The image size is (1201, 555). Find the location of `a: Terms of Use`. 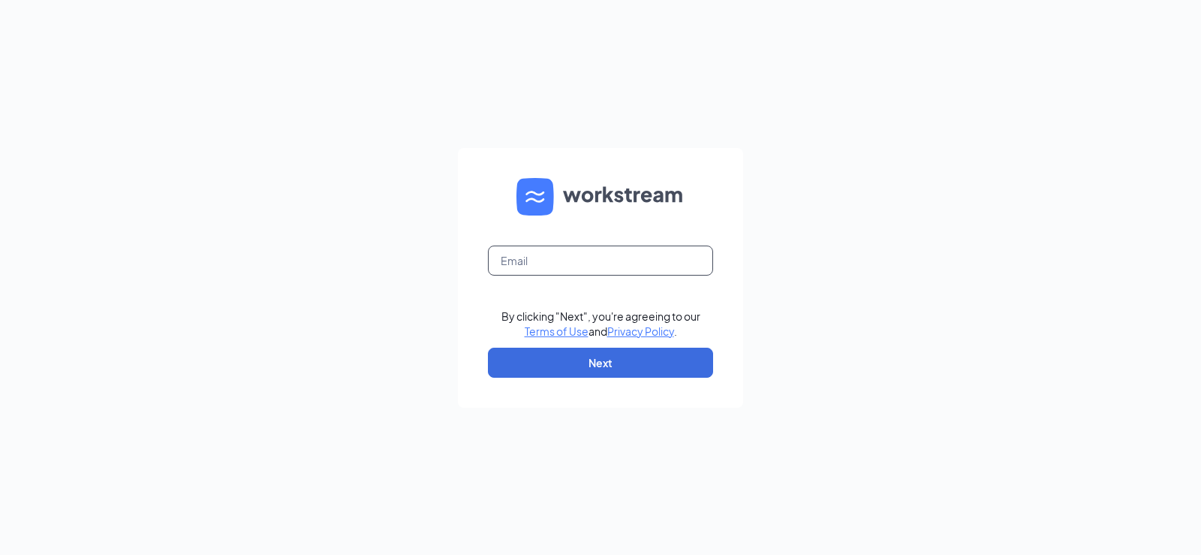

a: Terms of Use is located at coordinates (556, 331).